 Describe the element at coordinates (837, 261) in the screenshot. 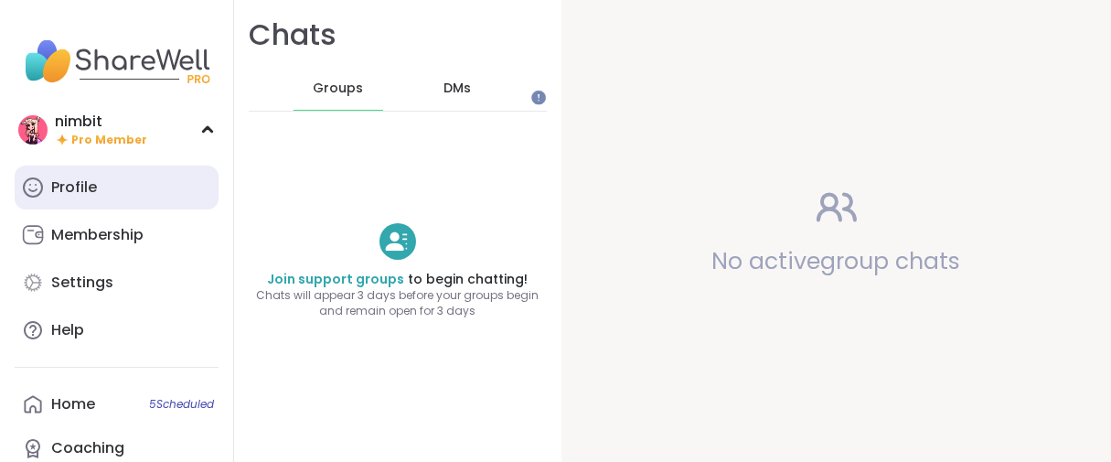

I see `span: No active group chats` at that location.